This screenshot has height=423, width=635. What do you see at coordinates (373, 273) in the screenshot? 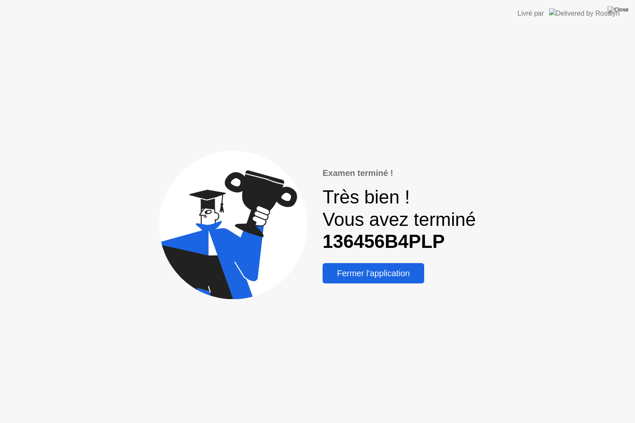
I see `button: Fermer l'application` at bounding box center [373, 273].